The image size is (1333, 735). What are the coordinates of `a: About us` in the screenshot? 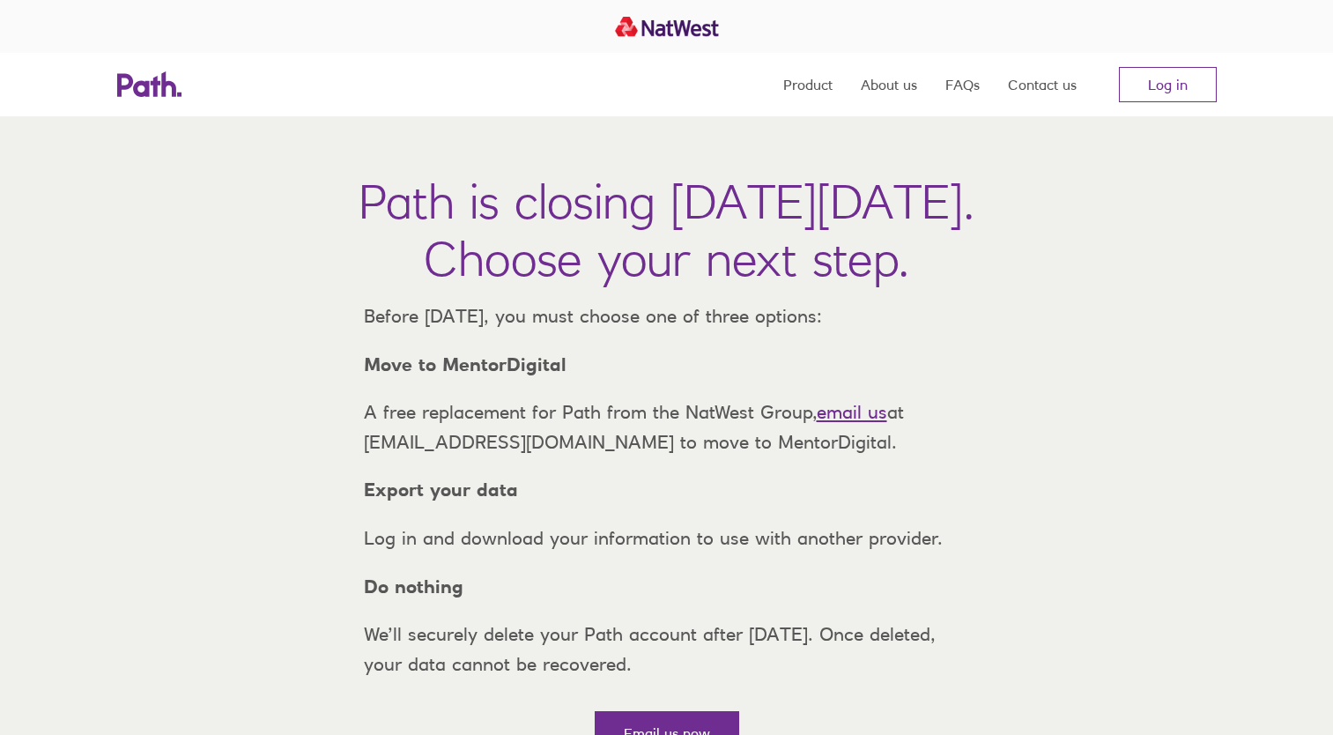 It's located at (889, 85).